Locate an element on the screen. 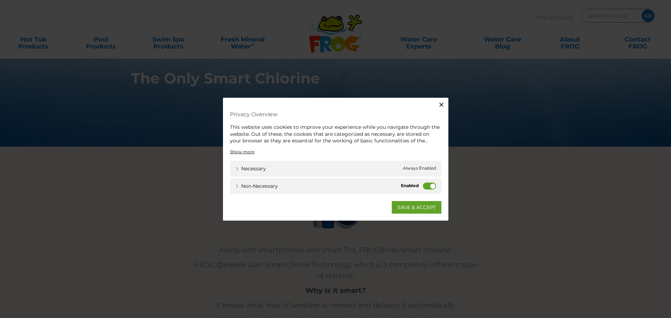  a: Necessary is located at coordinates (250, 168).